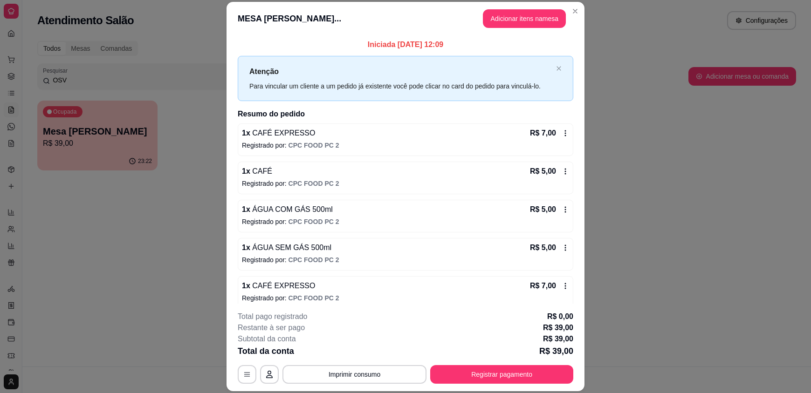  I want to click on span: ÁGUA COM GÁS 500ml, so click(291, 209).